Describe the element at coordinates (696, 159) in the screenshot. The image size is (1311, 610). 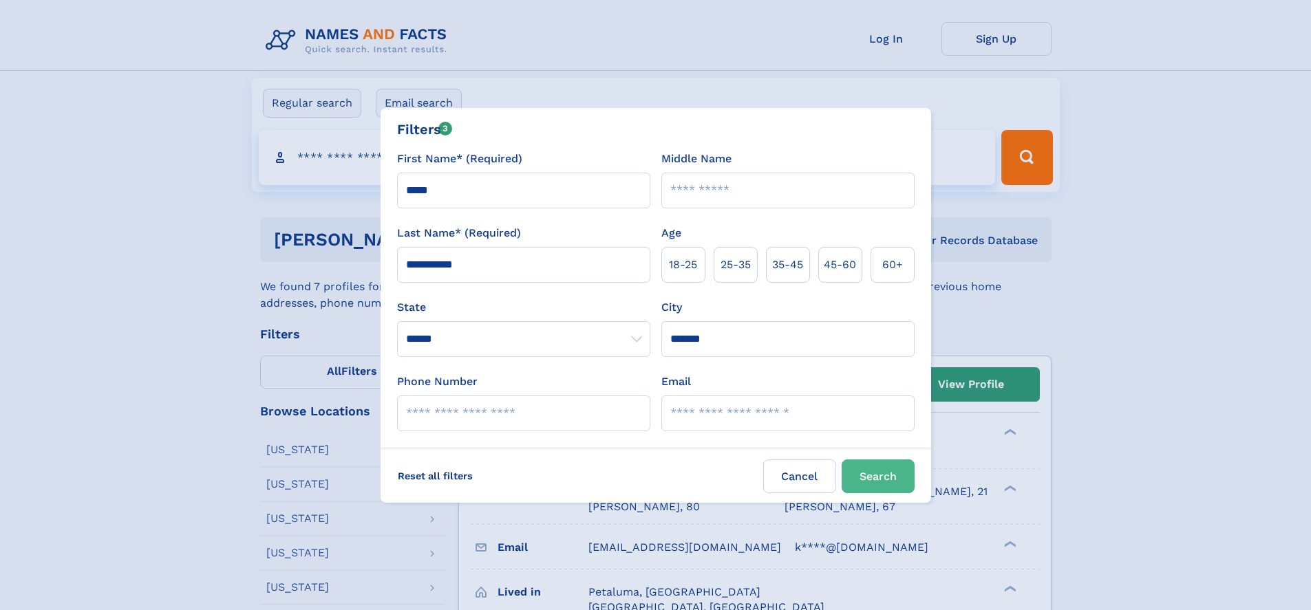
I see `label: Middle Name` at that location.